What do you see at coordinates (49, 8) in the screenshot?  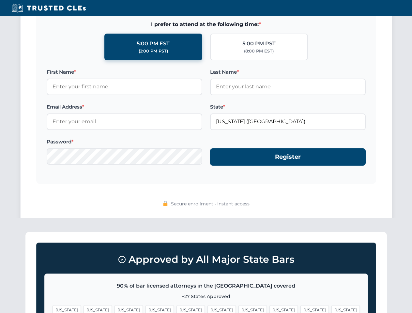 I see `img: Trusted CLEs` at bounding box center [49, 8].